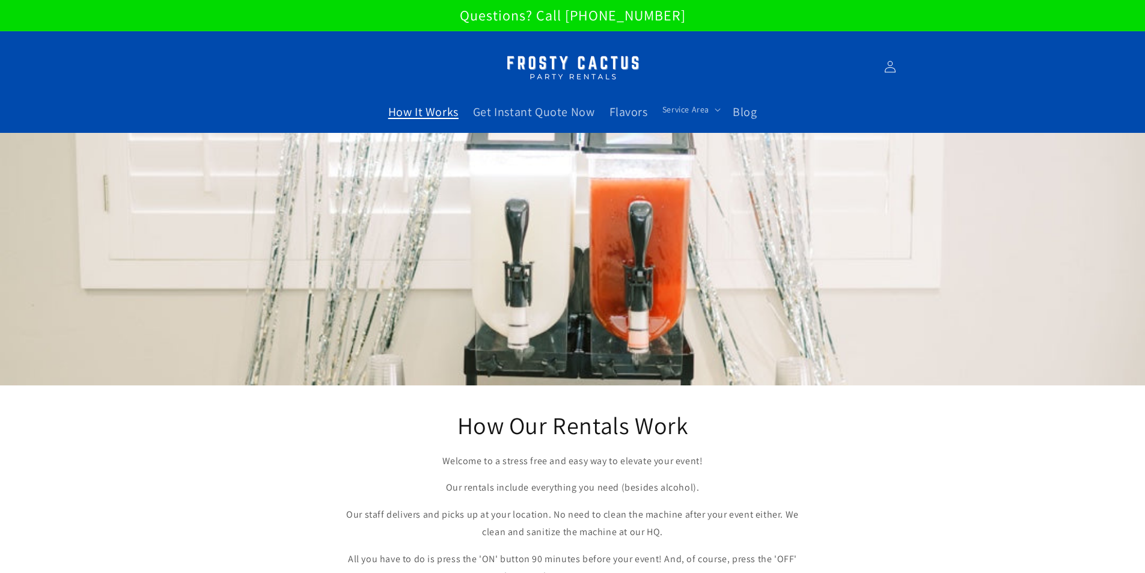 This screenshot has width=1145, height=573. Describe the element at coordinates (573, 523) in the screenshot. I see `p: Our staff delivers and picks up at your location. No need to clean the machine after your event e...` at that location.